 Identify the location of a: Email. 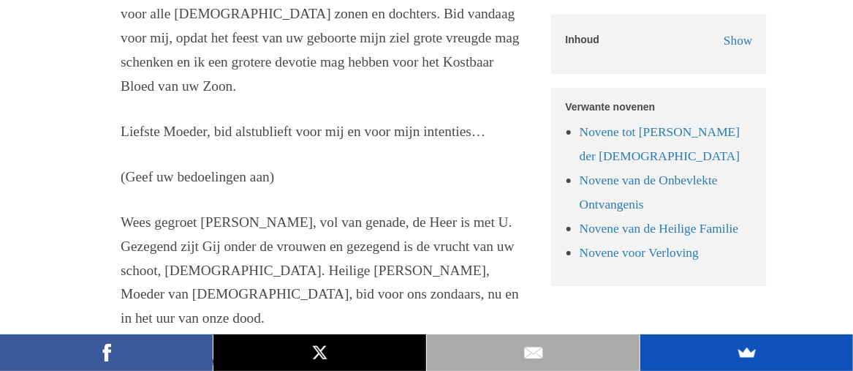
(533, 352).